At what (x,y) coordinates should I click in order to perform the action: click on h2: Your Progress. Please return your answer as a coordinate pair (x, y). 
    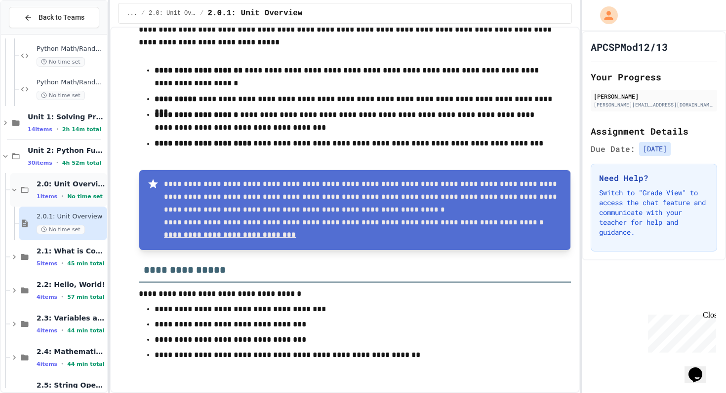
    Looking at the image, I should click on (653, 77).